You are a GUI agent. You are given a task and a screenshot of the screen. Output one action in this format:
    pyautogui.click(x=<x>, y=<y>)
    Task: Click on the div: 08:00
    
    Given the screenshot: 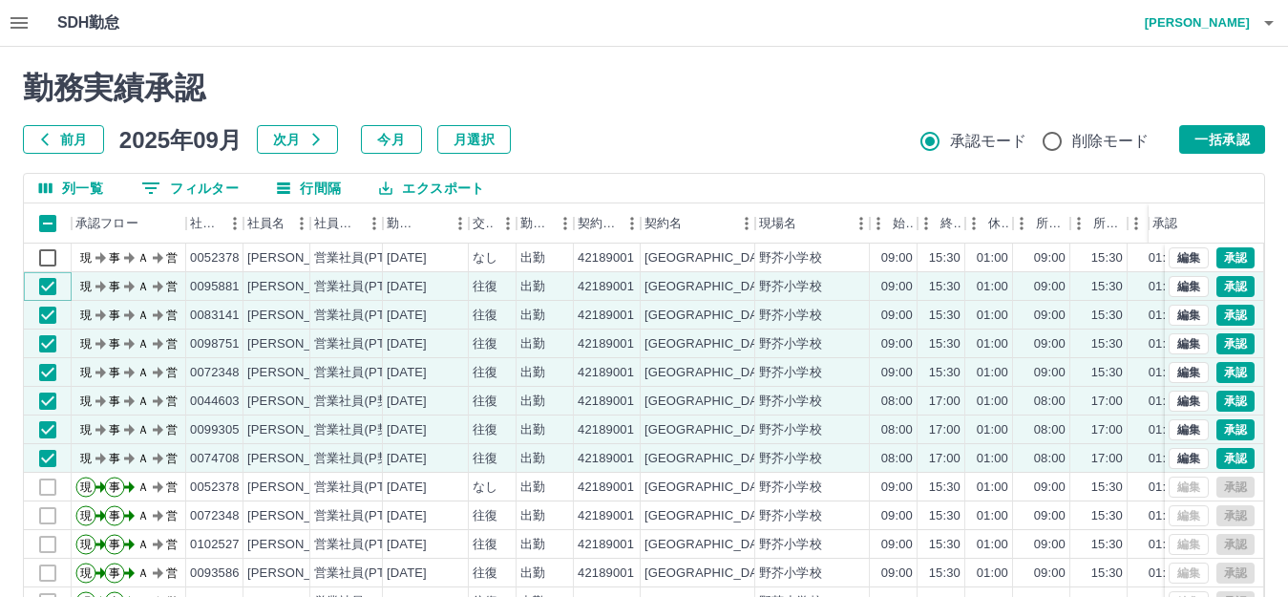 What is the action you would take?
    pyautogui.click(x=897, y=401)
    